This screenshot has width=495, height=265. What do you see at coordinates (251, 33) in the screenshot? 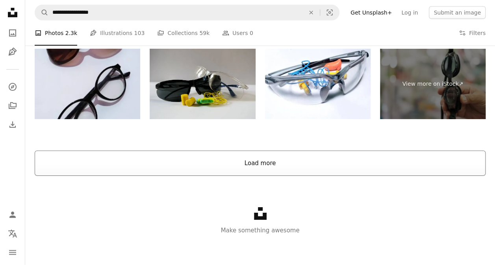
I see `span: 0` at bounding box center [251, 33].